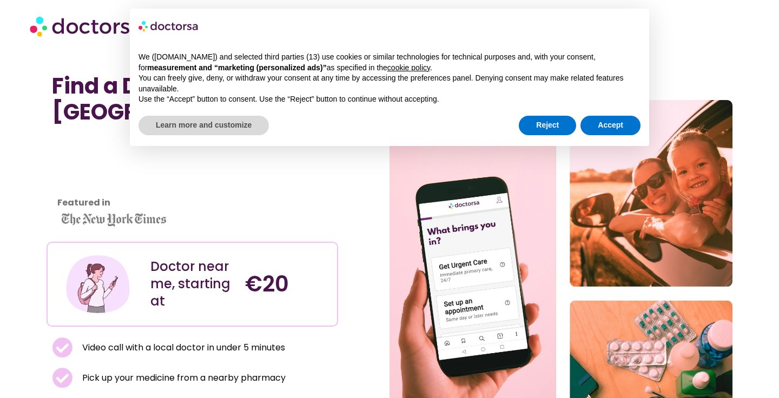 This screenshot has width=779, height=398. I want to click on img: Illustration depicting a young woman in a casual outfit, engaged with her smartphone. She has a p..., so click(98, 284).